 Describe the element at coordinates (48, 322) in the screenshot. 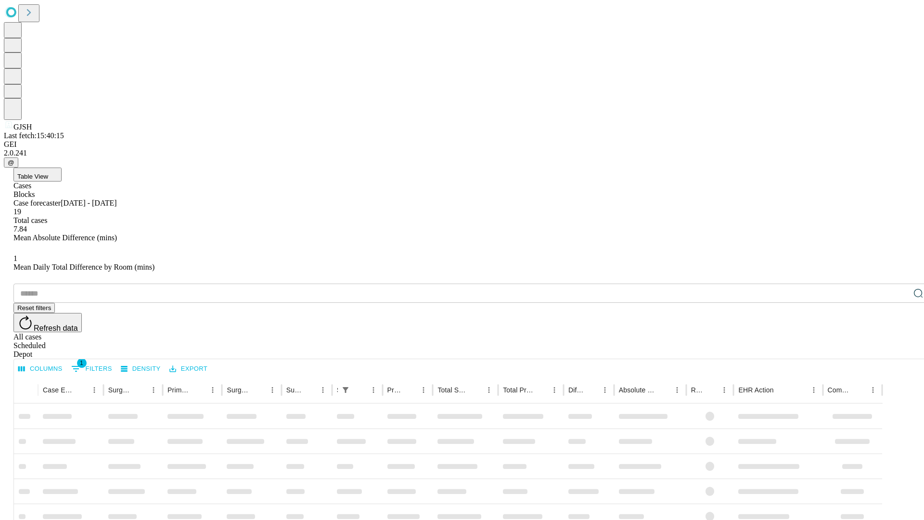

I see `button: Refresh data` at that location.